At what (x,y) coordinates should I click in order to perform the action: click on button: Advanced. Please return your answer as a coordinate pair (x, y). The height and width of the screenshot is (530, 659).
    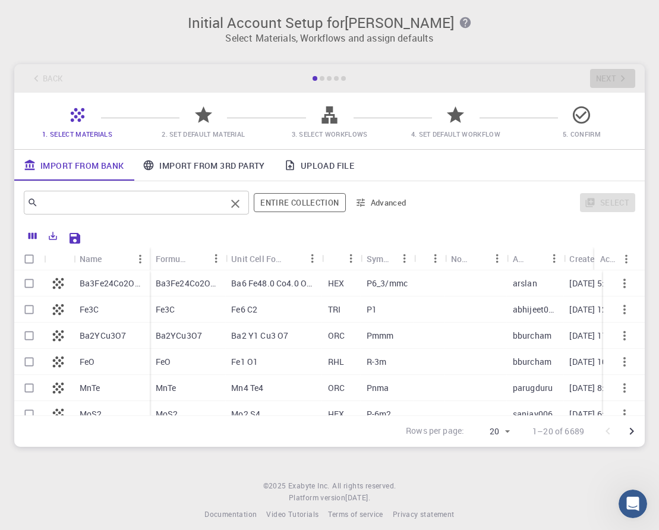
    Looking at the image, I should click on (381, 203).